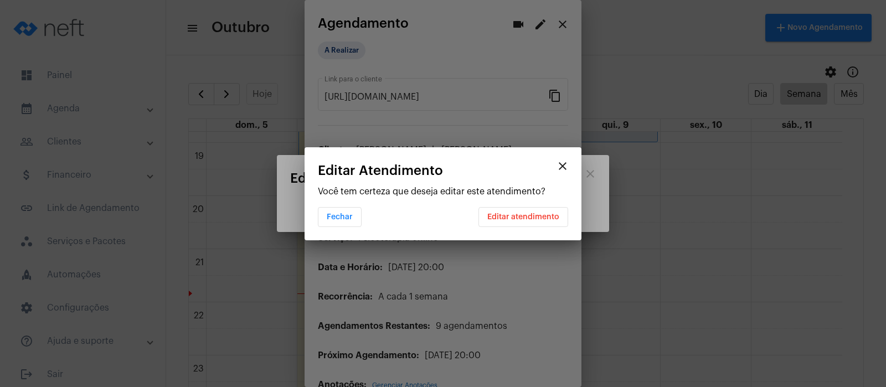  Describe the element at coordinates (340, 217) in the screenshot. I see `button: Fechar` at that location.